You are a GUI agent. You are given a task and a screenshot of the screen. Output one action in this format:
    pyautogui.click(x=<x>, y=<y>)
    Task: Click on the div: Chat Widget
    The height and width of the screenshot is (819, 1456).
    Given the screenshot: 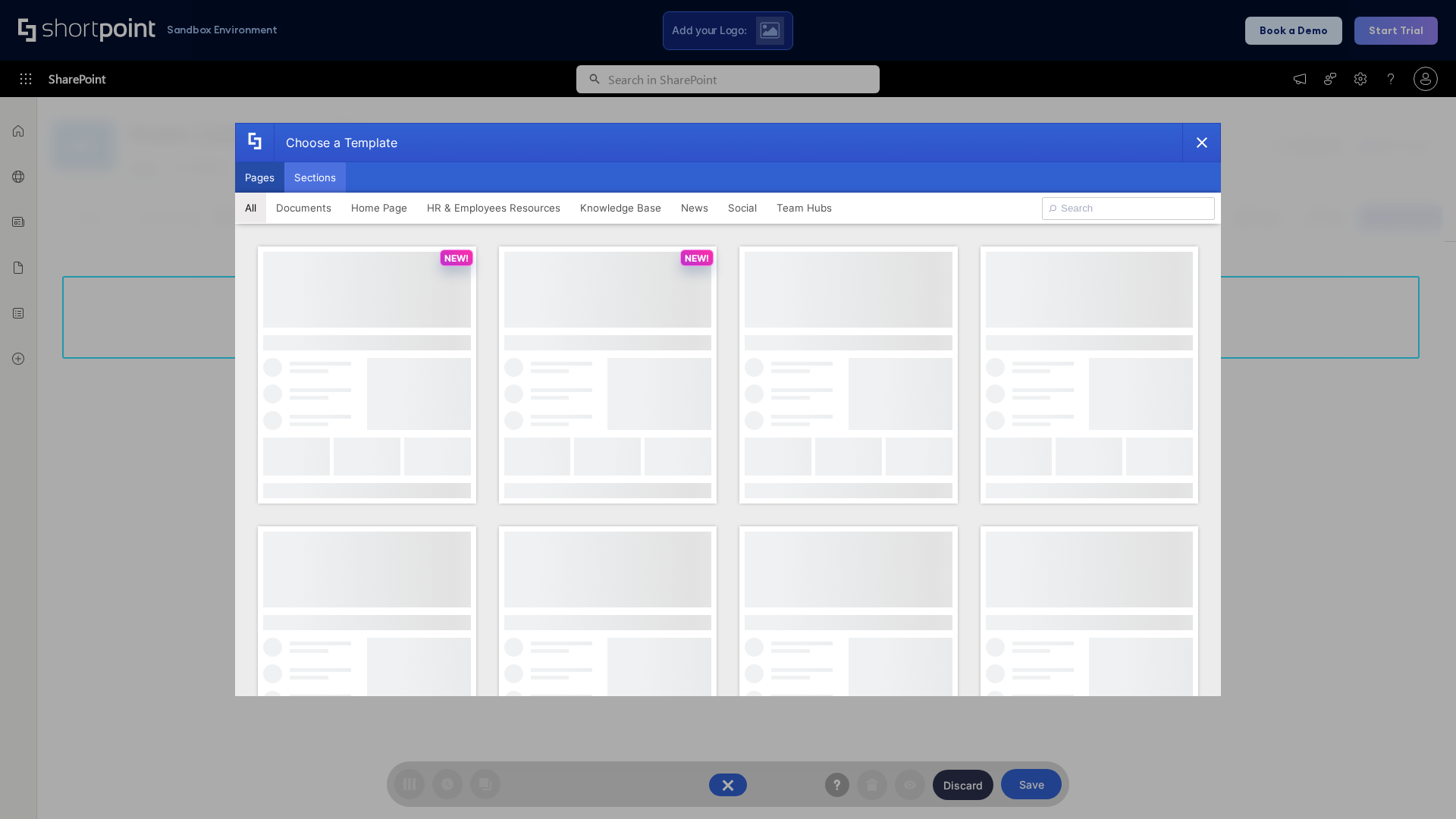 What is the action you would take?
    pyautogui.click(x=1418, y=782)
    